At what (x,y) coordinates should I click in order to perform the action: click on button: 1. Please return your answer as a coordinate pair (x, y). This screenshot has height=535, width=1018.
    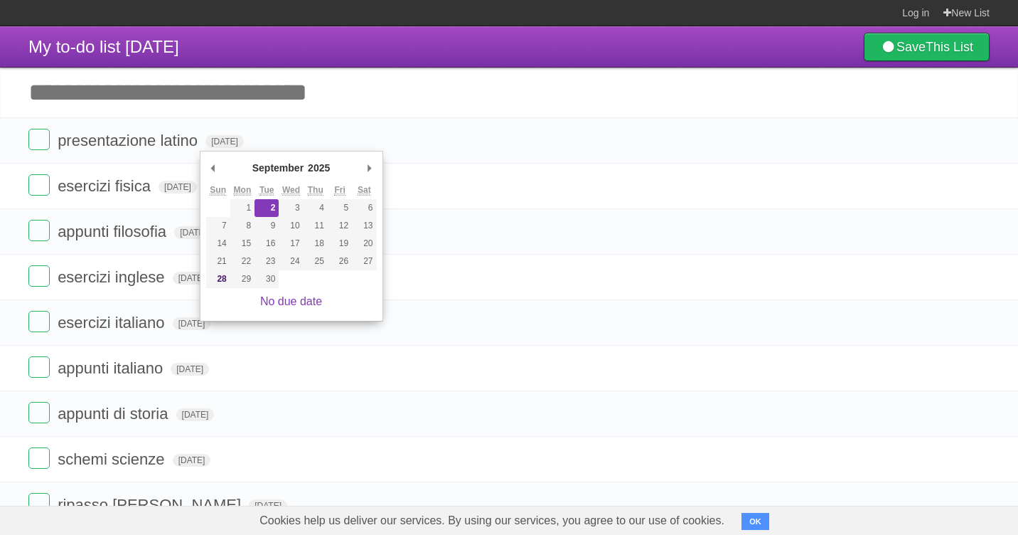
    Looking at the image, I should click on (243, 208).